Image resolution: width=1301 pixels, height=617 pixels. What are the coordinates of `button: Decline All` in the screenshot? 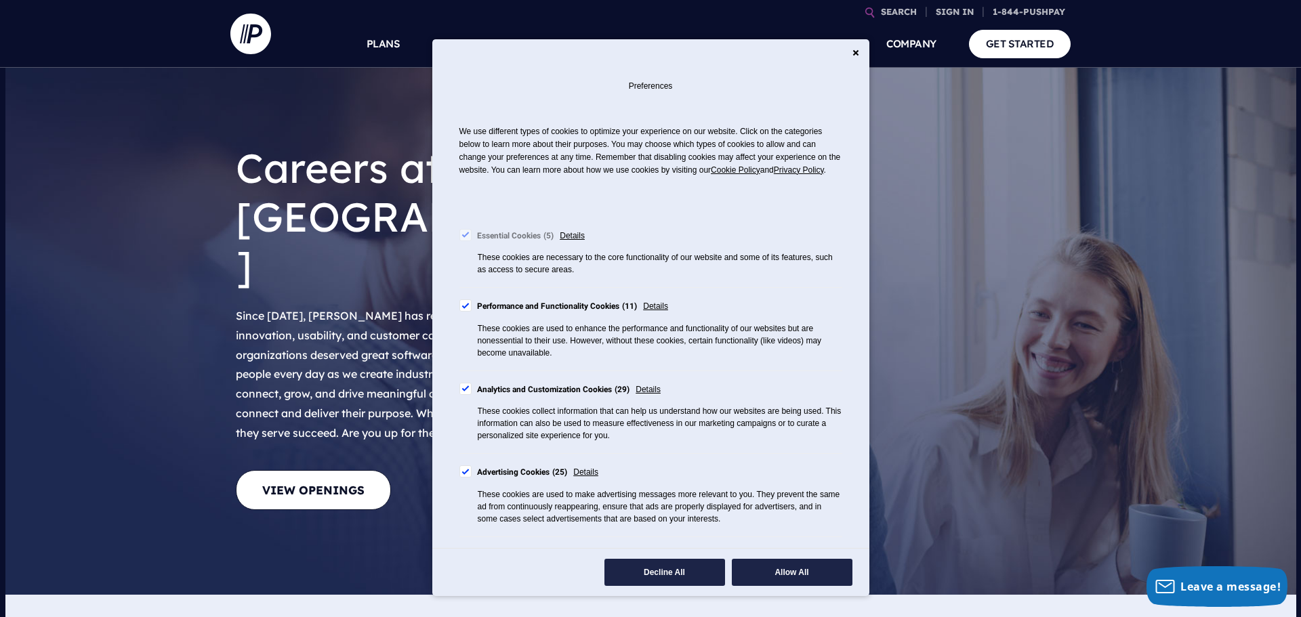 It's located at (664, 572).